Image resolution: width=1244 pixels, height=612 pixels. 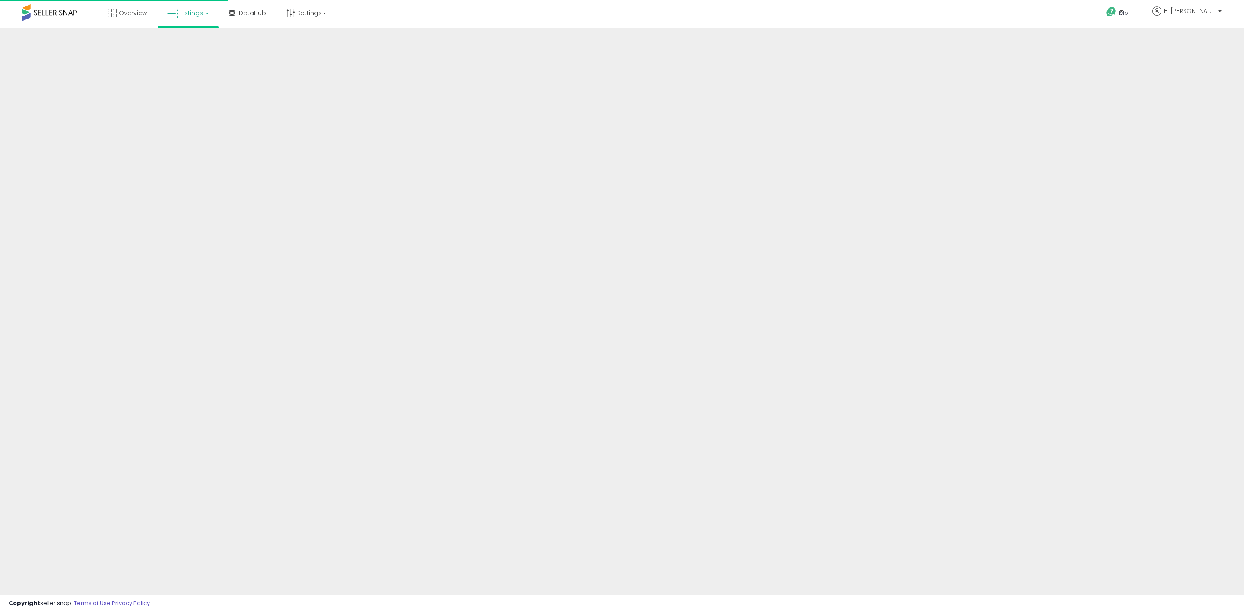 What do you see at coordinates (252, 13) in the screenshot?
I see `span: DataHub` at bounding box center [252, 13].